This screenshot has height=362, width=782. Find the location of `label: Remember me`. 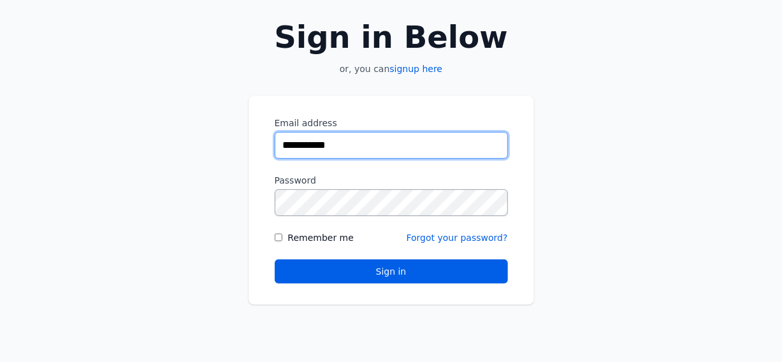

label: Remember me is located at coordinates (321, 238).